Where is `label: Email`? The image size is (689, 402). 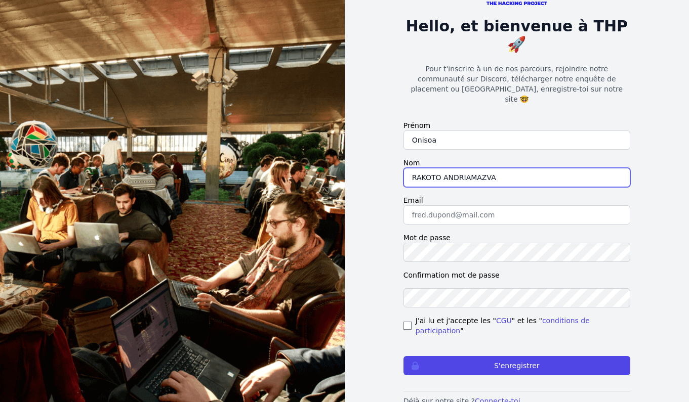 label: Email is located at coordinates (517, 200).